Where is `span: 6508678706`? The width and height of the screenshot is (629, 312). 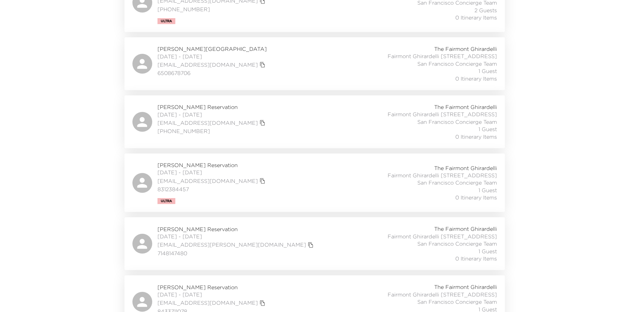 span: 6508678706 is located at coordinates (212, 73).